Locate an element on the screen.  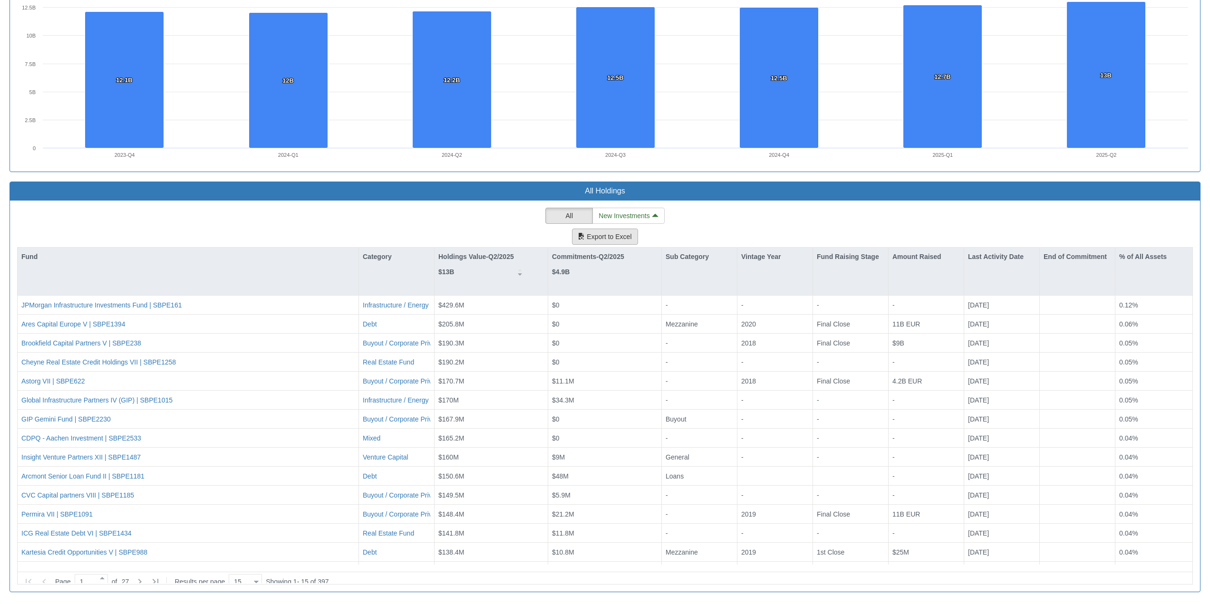
span: $11.8M is located at coordinates (563, 533).